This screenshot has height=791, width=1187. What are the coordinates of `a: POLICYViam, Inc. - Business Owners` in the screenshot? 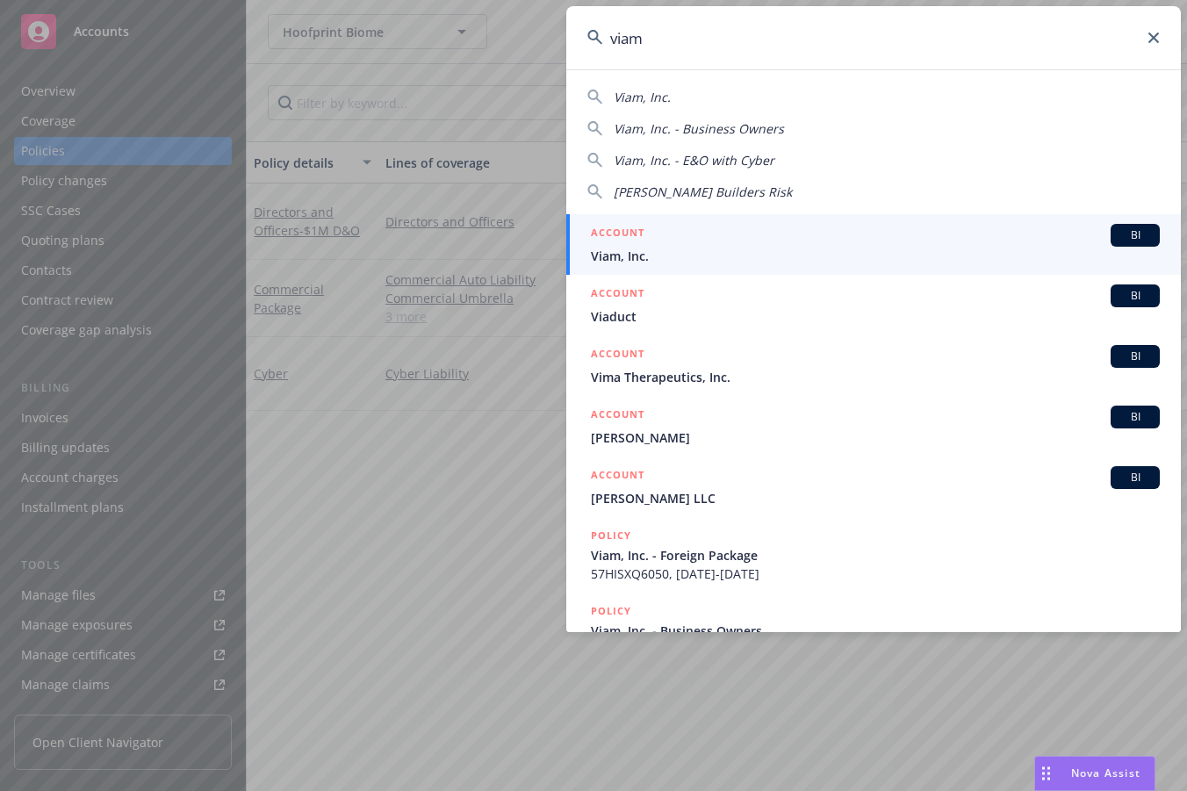 It's located at (874, 631).